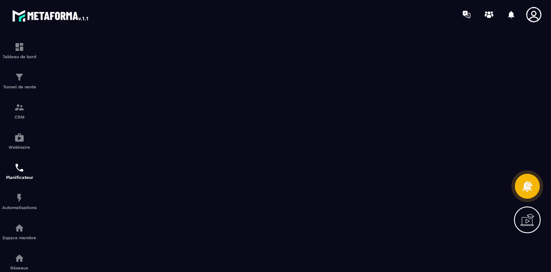 This screenshot has height=272, width=551. Describe the element at coordinates (19, 81) in the screenshot. I see `a: formationformationTunnel de vente` at that location.